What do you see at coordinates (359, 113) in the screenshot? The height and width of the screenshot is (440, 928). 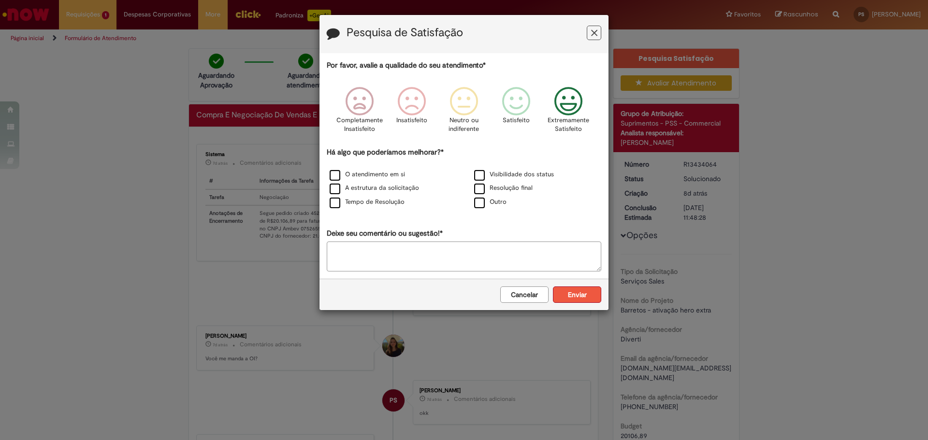 I see `div: Completamente Insatisfeito` at bounding box center [359, 113].